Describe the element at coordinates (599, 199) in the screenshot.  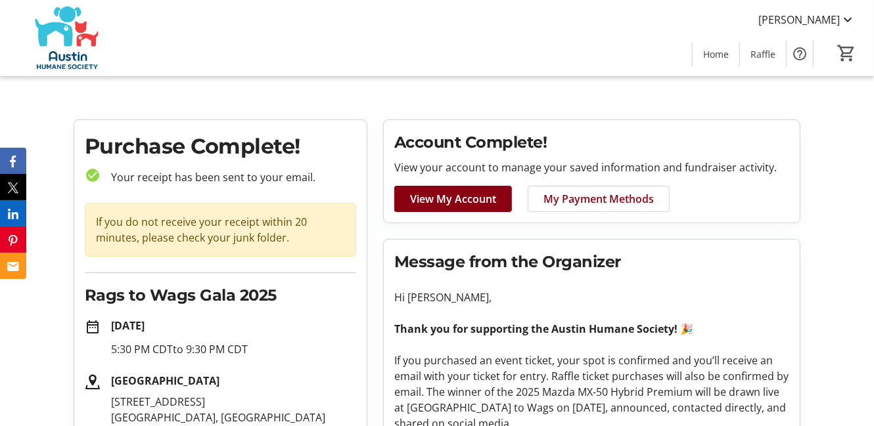
I see `a: My Payment Methods` at that location.